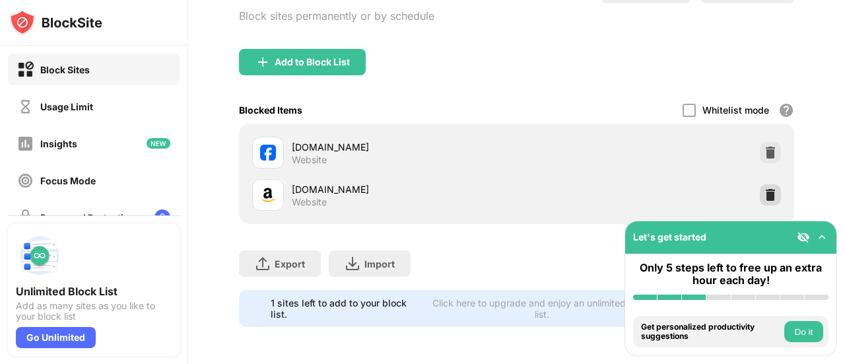 Image resolution: width=845 pixels, height=364 pixels. What do you see at coordinates (735, 110) in the screenshot?
I see `div: Whitelist mode` at bounding box center [735, 110].